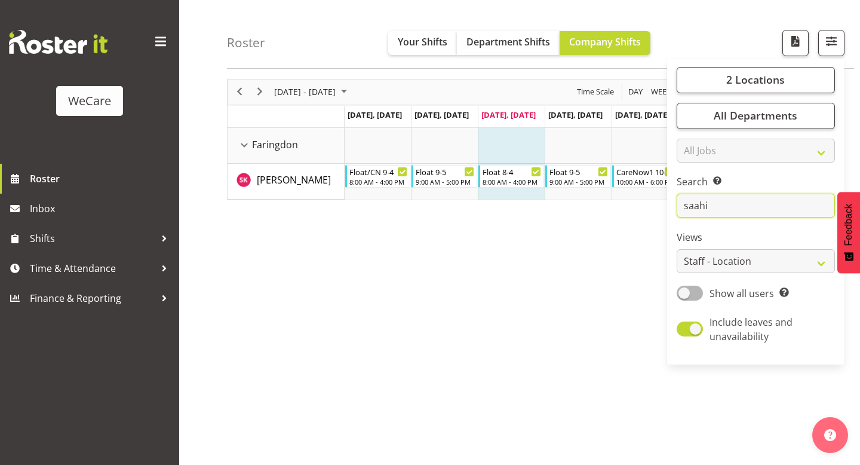  What do you see at coordinates (756, 80) in the screenshot?
I see `span: 2 Locations` at bounding box center [756, 80].